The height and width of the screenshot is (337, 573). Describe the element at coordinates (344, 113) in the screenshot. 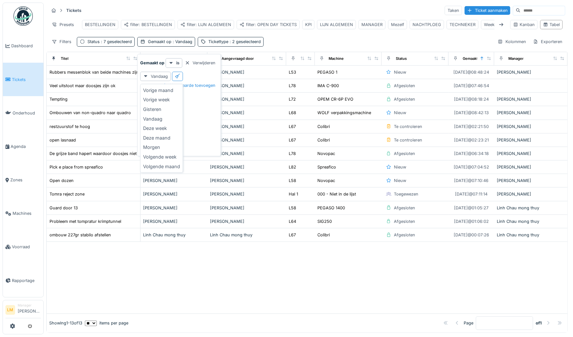

I see `div: WOLF verpakkingsmachine` at that location.